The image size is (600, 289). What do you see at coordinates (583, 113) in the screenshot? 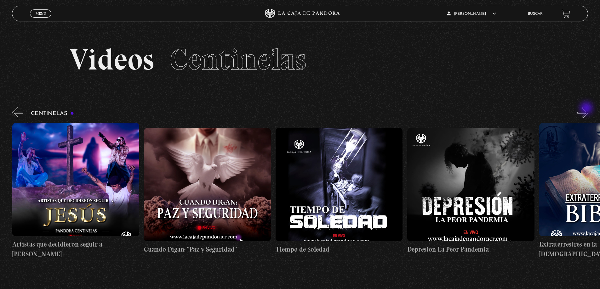
I see `button: Next` at bounding box center [583, 113].